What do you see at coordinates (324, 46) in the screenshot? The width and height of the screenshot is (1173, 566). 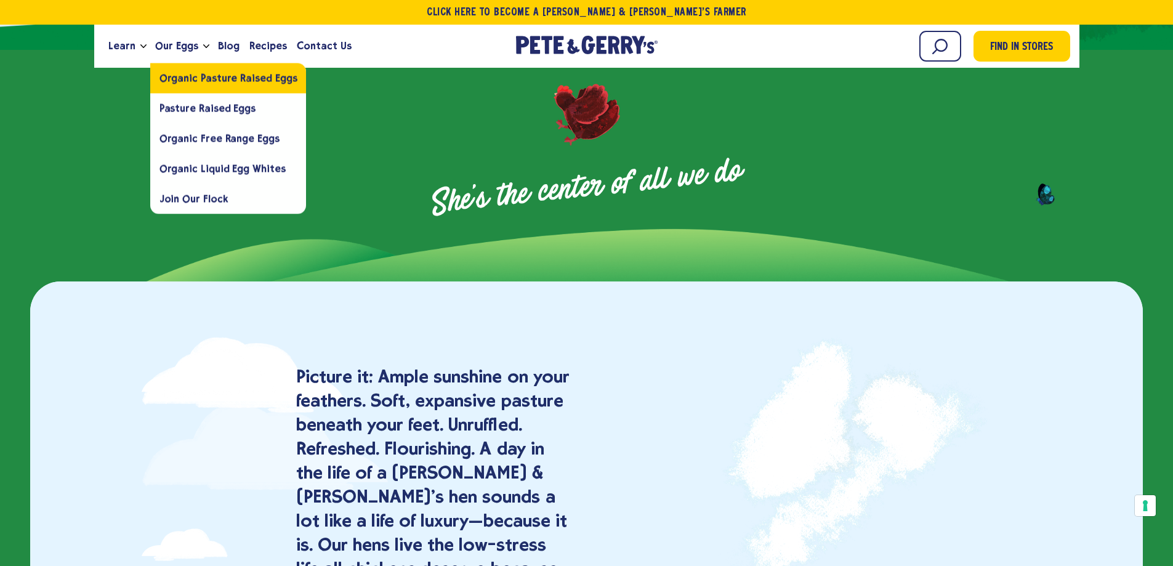 I see `span: Contact Us` at bounding box center [324, 46].